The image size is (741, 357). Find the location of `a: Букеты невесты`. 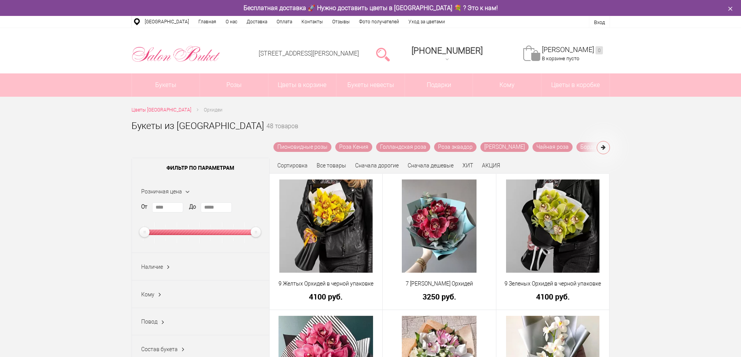

a: Букеты невесты is located at coordinates (370, 85).